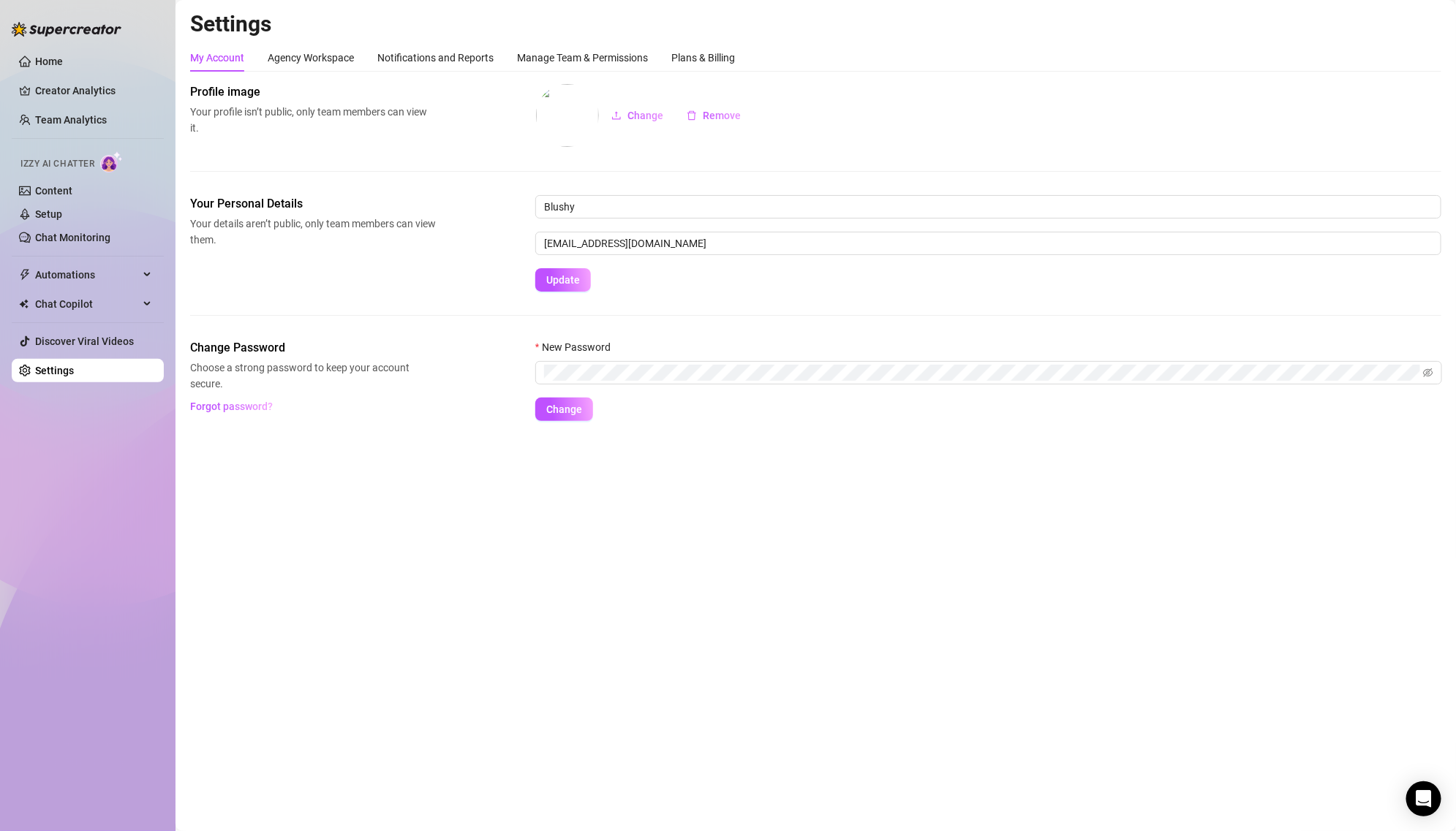 This screenshot has width=1456, height=831. I want to click on label: New Password, so click(578, 347).